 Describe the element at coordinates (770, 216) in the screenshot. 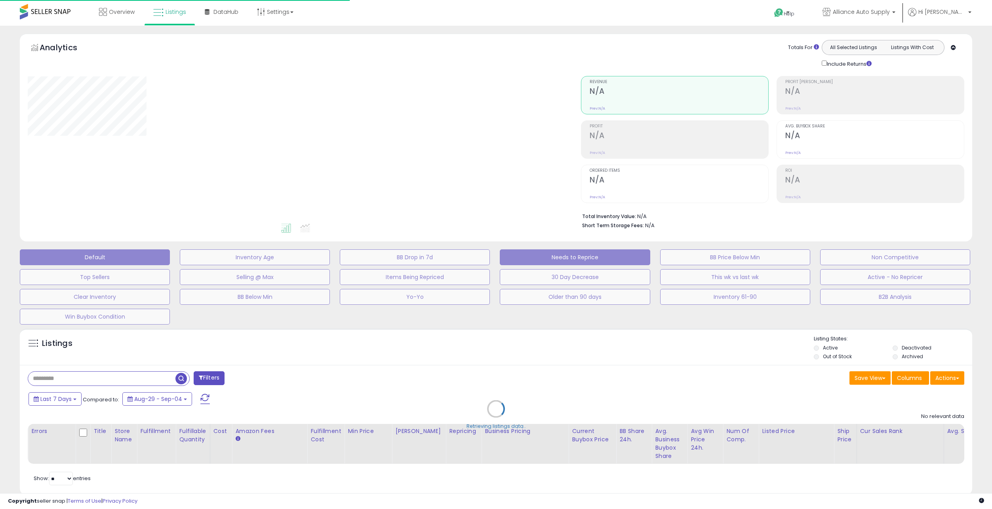

I see `li: N/A` at that location.